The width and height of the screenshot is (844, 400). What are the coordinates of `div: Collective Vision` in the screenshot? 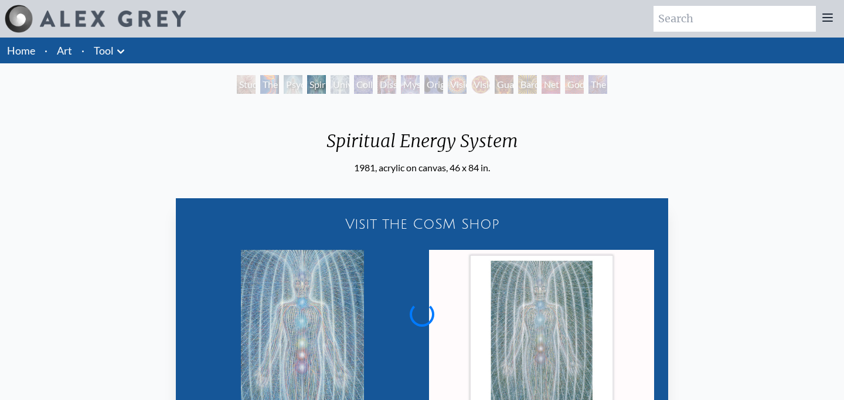 It's located at (364, 84).